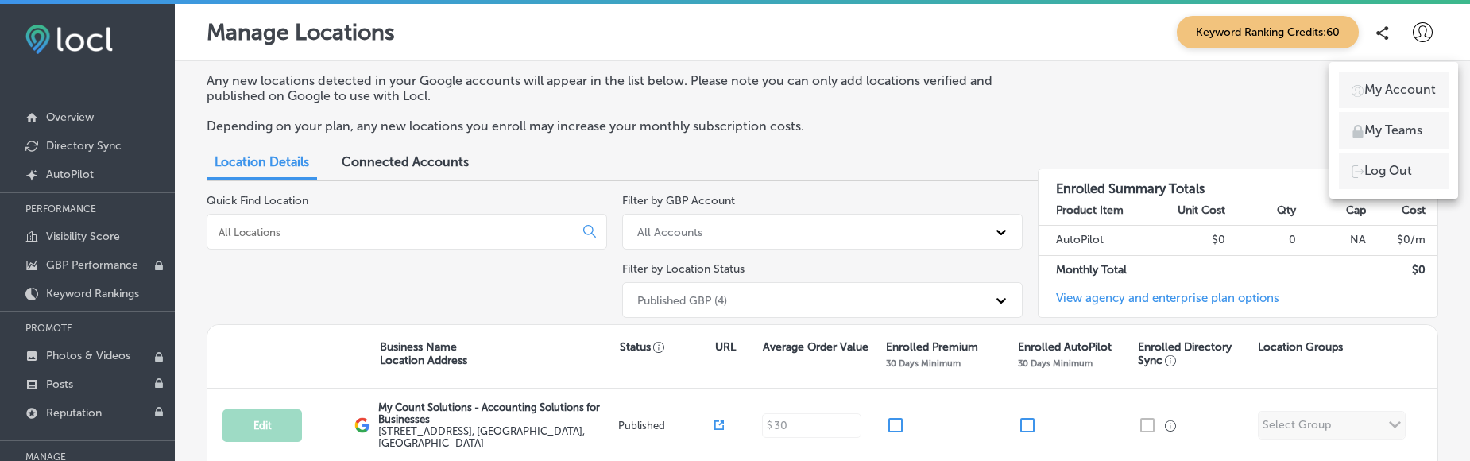  I want to click on p: Photos & Videos, so click(88, 355).